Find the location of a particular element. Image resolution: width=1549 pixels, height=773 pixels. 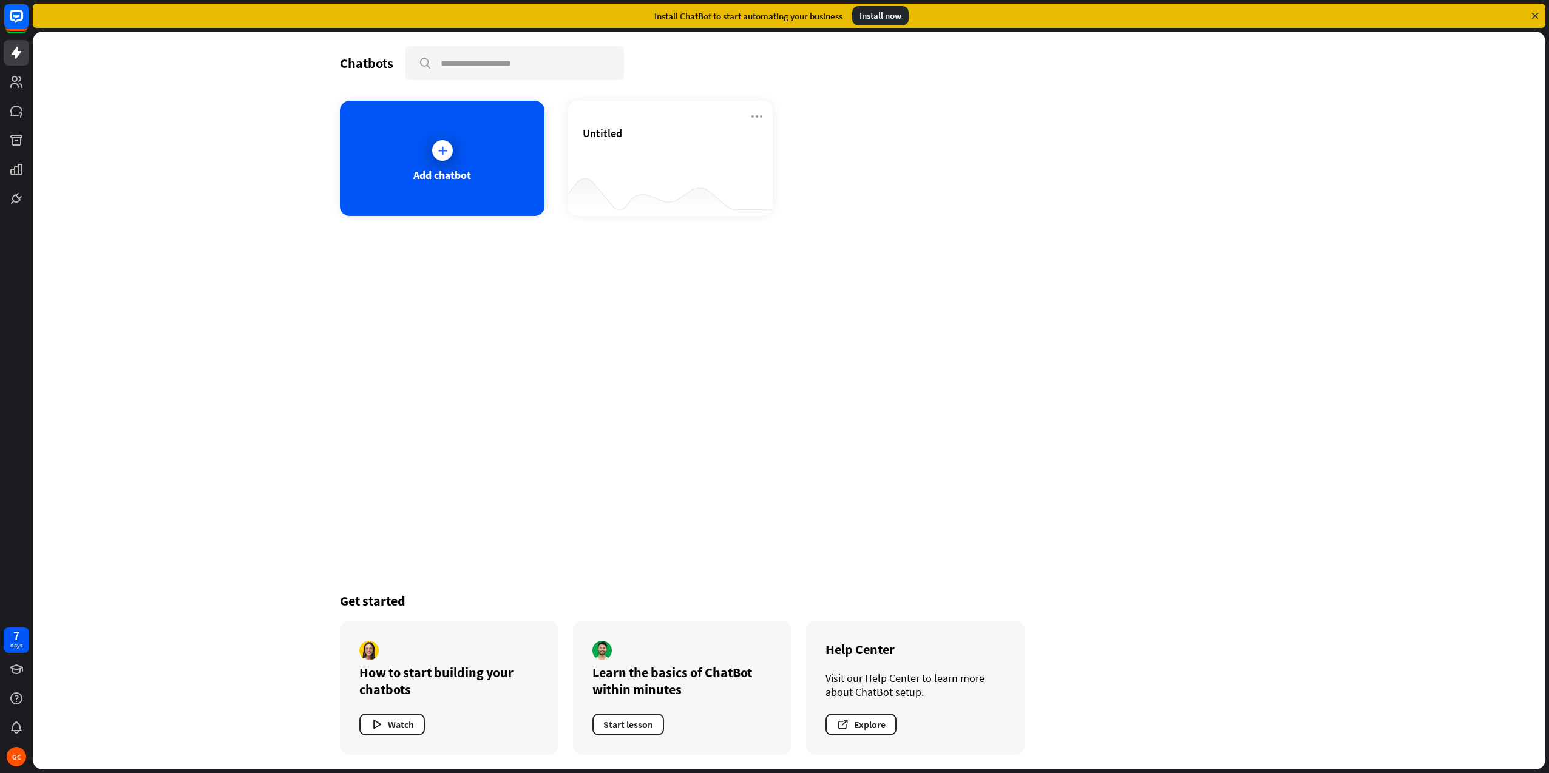

div: Add chatbot is located at coordinates (442, 175).